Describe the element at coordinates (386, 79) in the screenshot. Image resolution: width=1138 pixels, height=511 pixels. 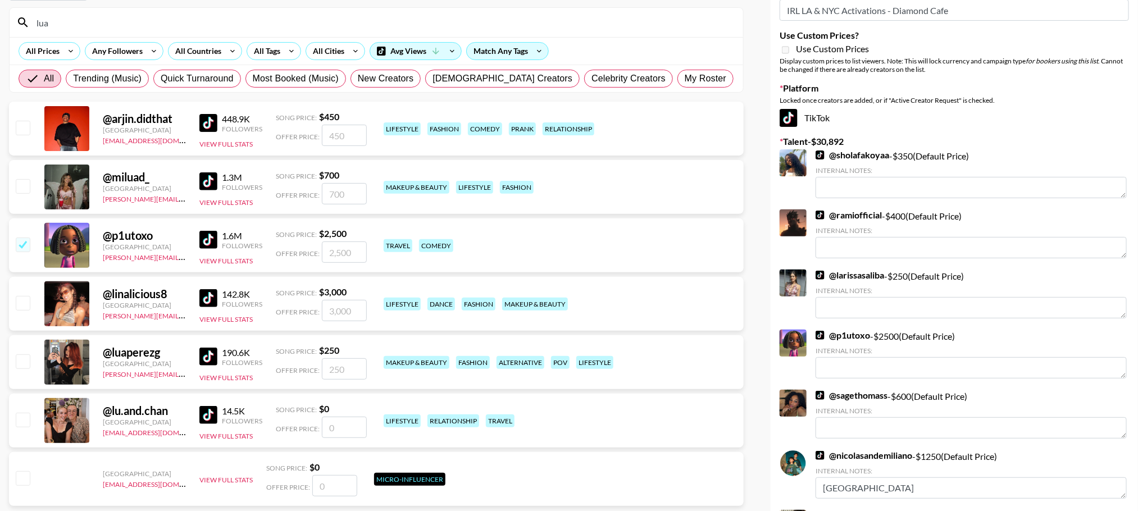
I see `span: New Creators` at that location.